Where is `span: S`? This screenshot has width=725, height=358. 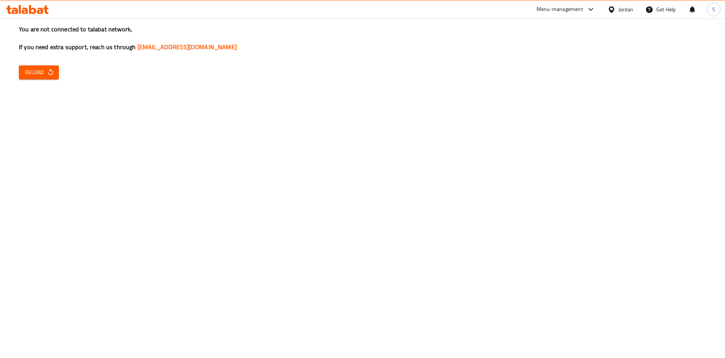
span: S is located at coordinates (714, 9).